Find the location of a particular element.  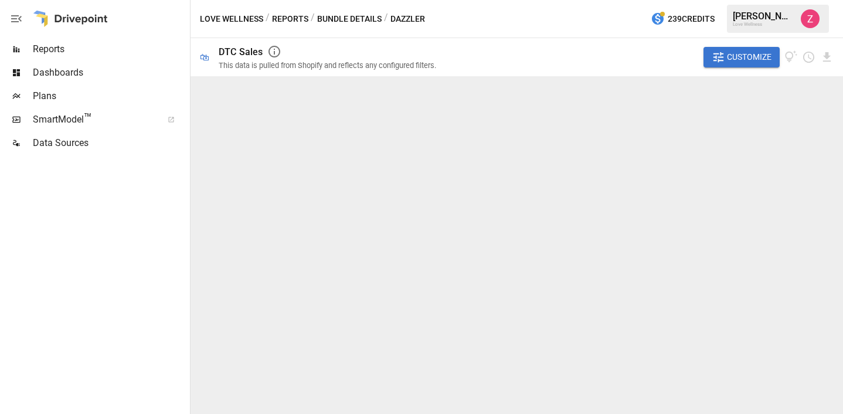

button: Schedule report is located at coordinates (808, 57).